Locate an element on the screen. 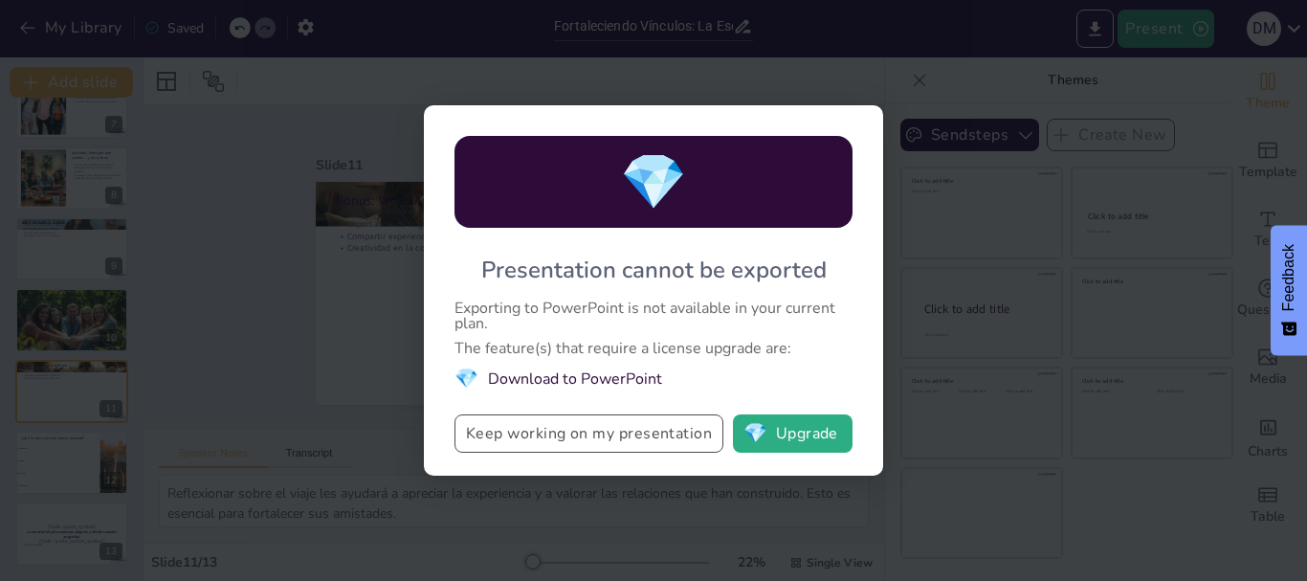  li: Download to PowerPoint is located at coordinates (654, 378).